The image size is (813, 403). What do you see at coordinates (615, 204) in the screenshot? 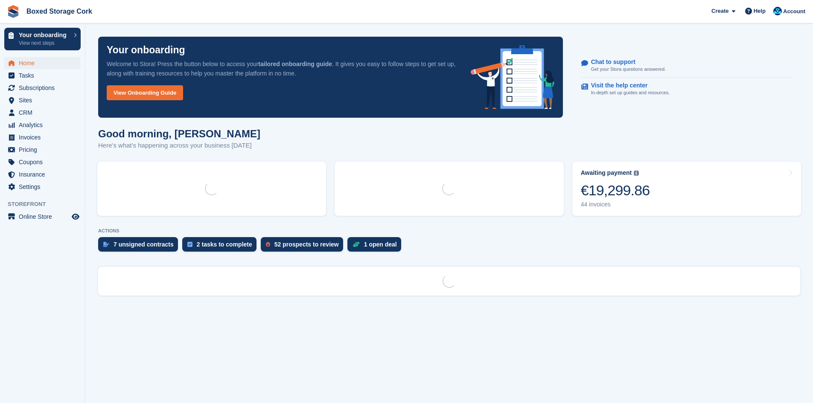
I see `div: 44 invoices` at bounding box center [615, 204].